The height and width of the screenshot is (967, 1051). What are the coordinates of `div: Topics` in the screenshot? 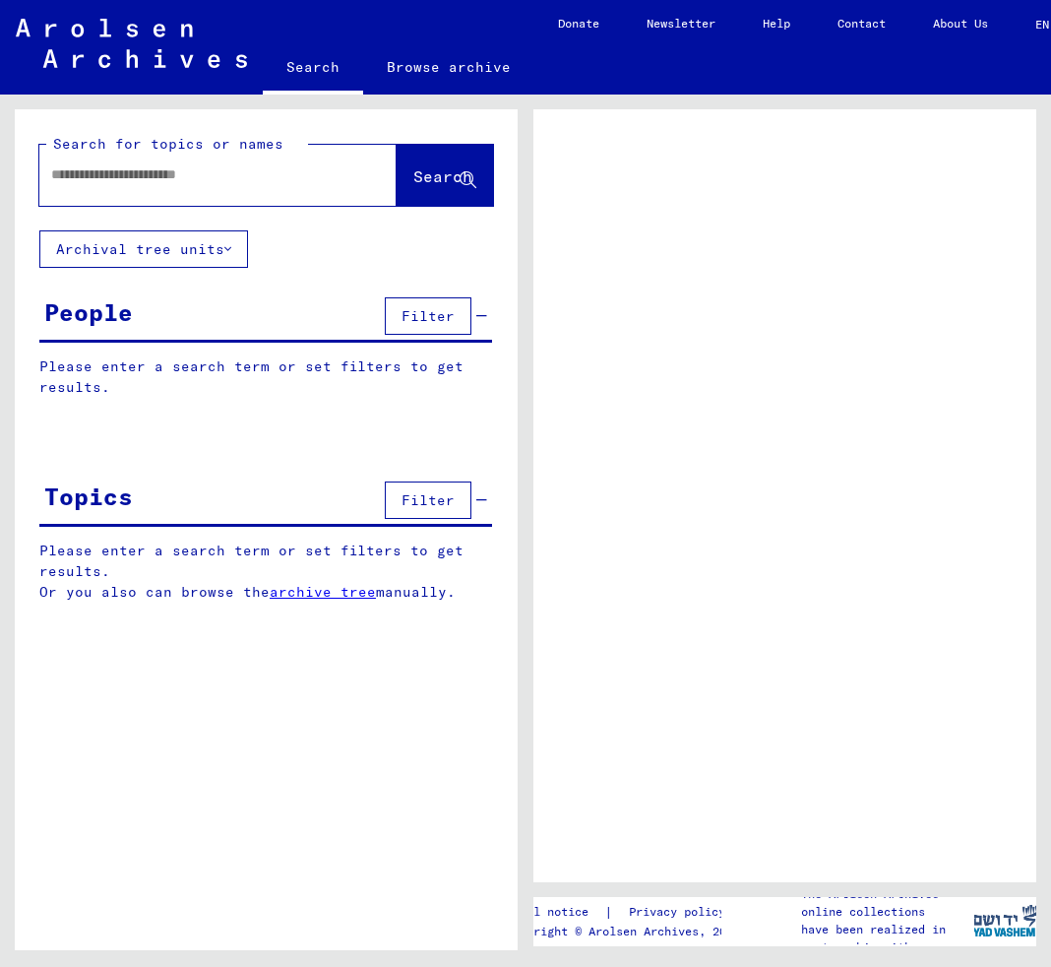 It's located at (89, 496).